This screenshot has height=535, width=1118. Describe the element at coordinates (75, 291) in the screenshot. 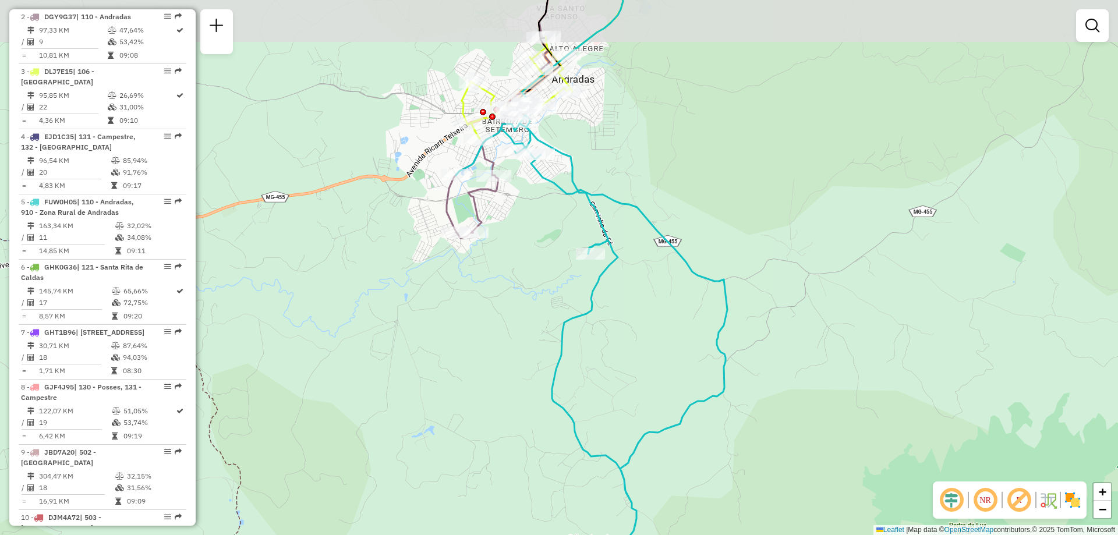

I see `td: 145,74 KM` at that location.